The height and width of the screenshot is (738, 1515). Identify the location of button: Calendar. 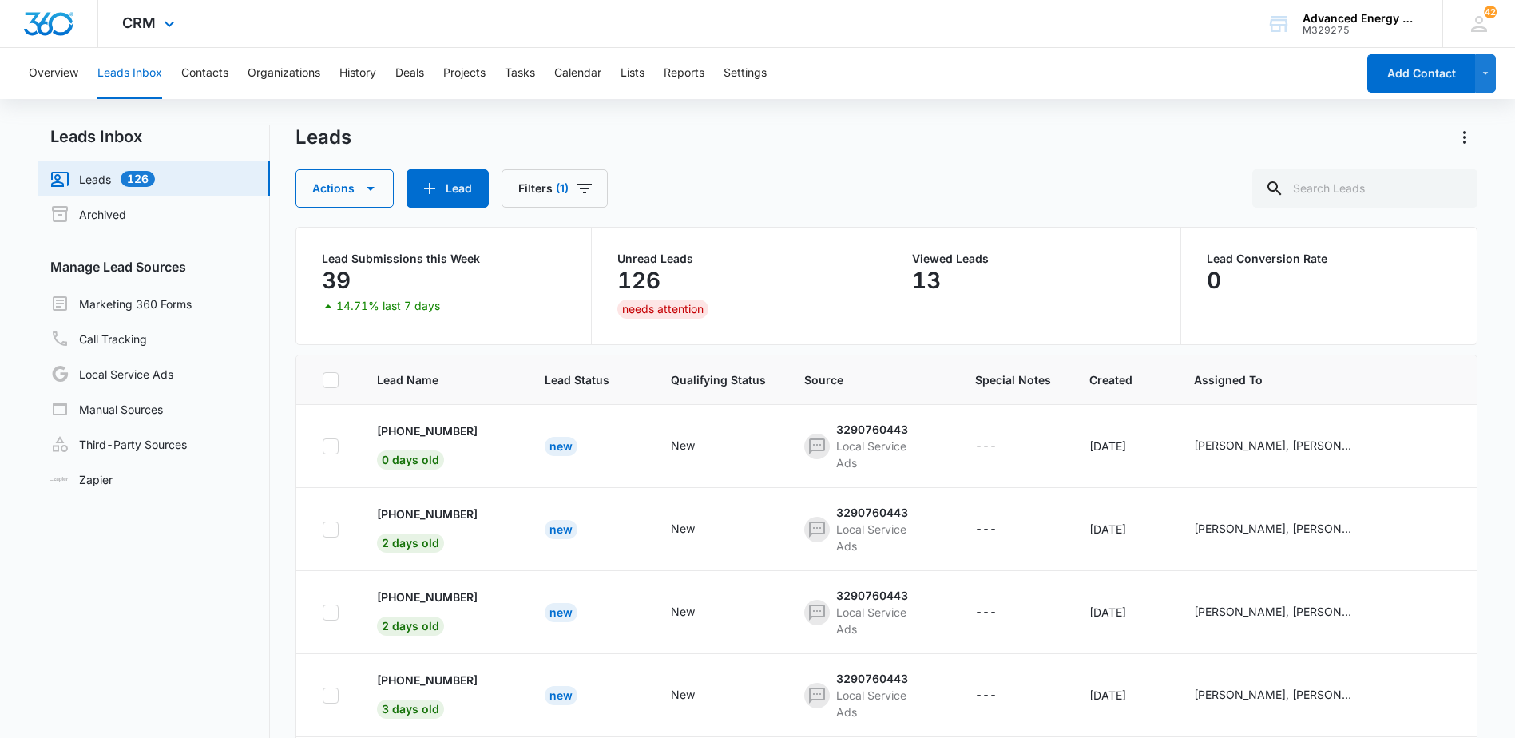
(577, 73).